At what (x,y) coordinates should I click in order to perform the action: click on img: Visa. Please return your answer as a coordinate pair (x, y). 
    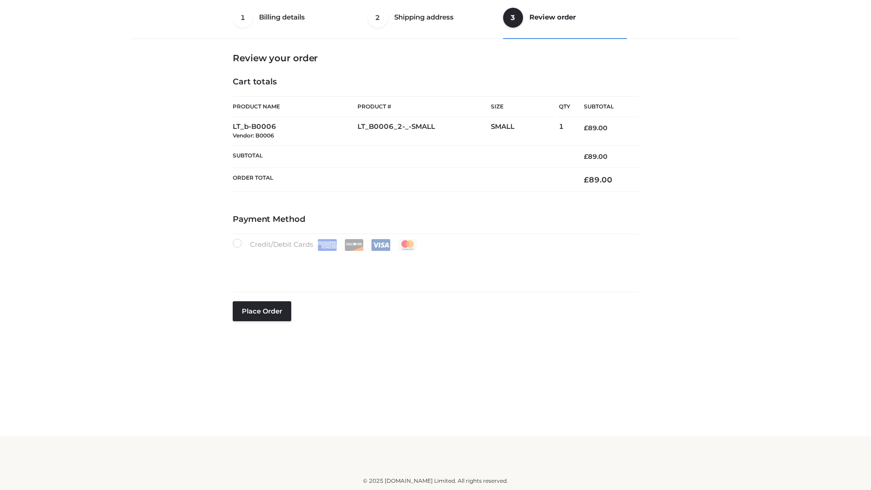
    Looking at the image, I should click on (381, 245).